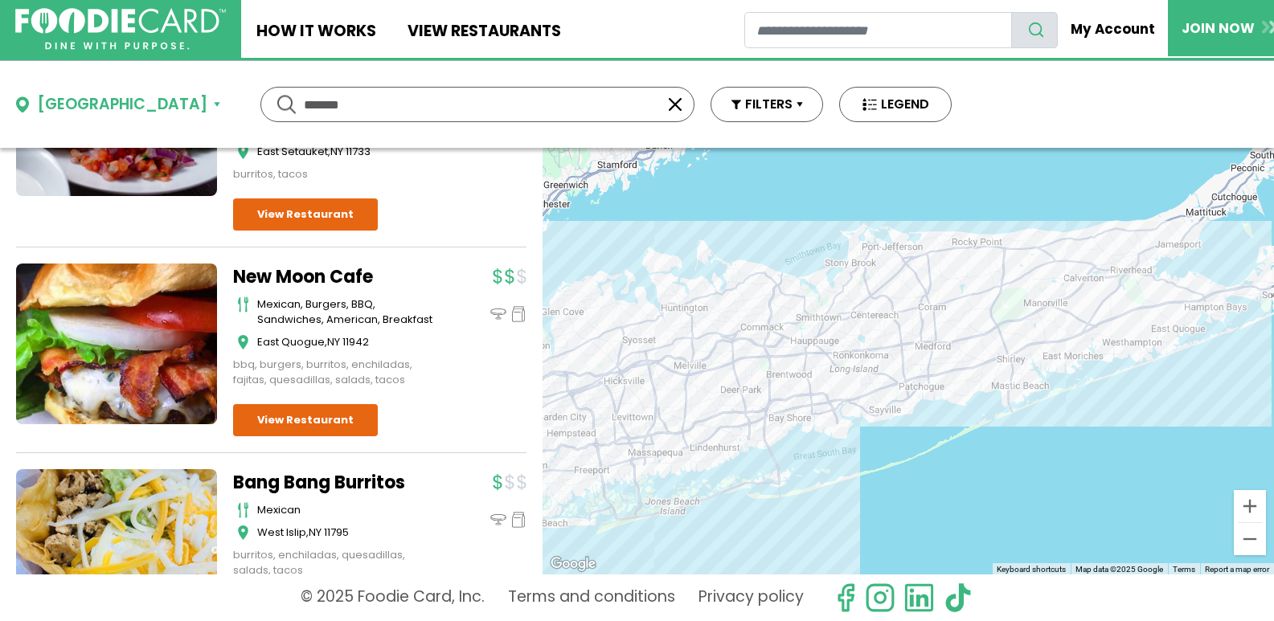 The height and width of the screenshot is (621, 1274). What do you see at coordinates (346, 510) in the screenshot?
I see `div: Mexican` at bounding box center [346, 510].